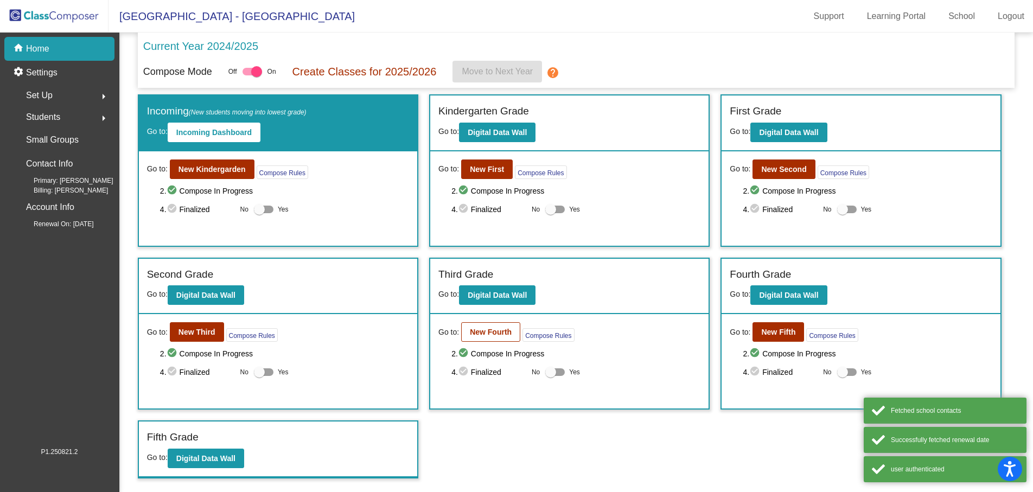 The height and width of the screenshot is (492, 1033). Describe the element at coordinates (490, 332) in the screenshot. I see `b: New Fourth` at that location.